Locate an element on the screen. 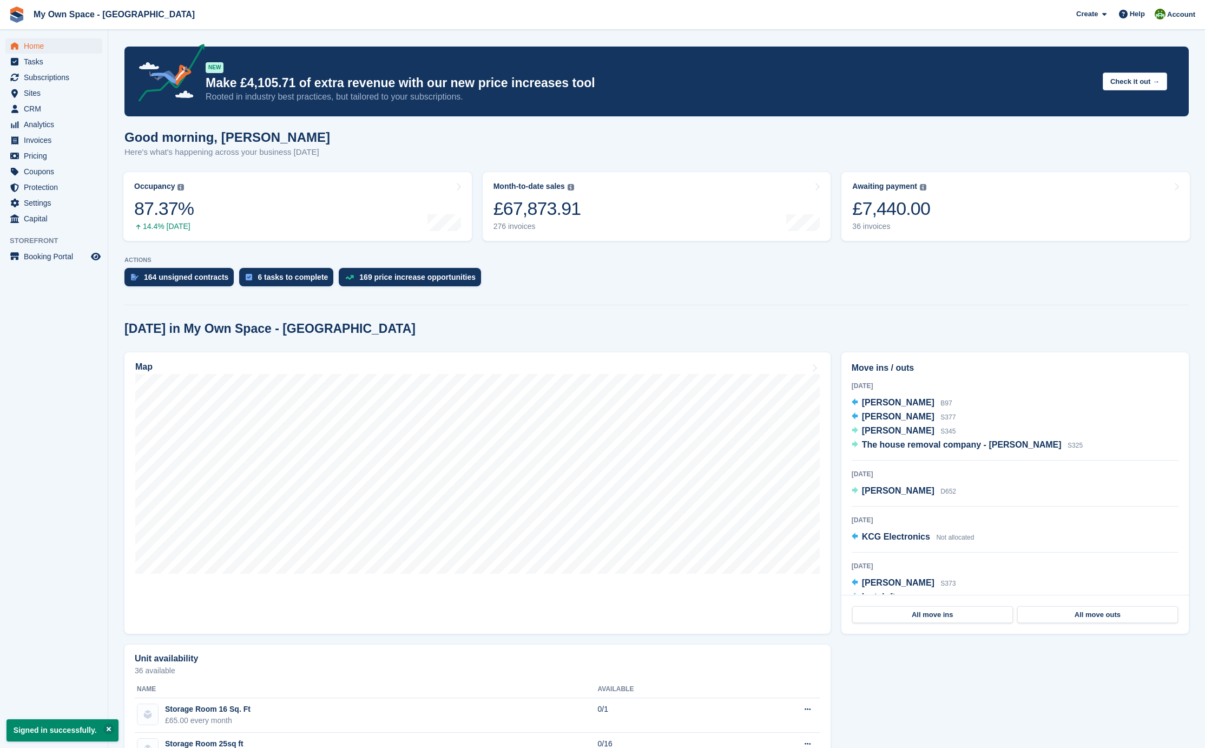 This screenshot has height=748, width=1205. a: KCG Electronics Not allocated is located at coordinates (913, 537).